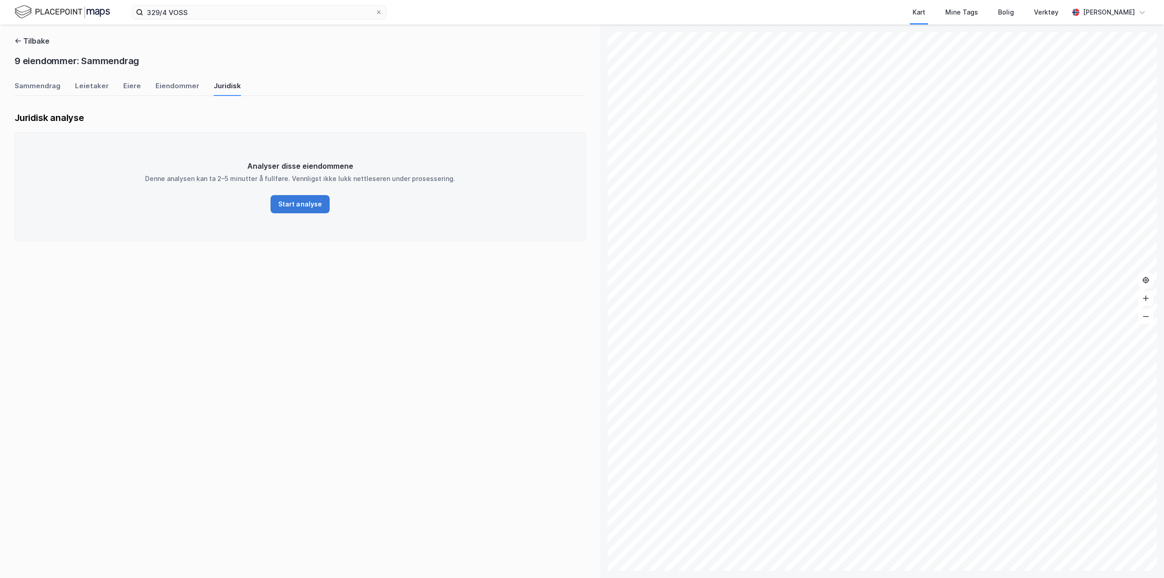 The width and height of the screenshot is (1164, 578). Describe the element at coordinates (37, 88) in the screenshot. I see `div: Sammendrag` at that location.